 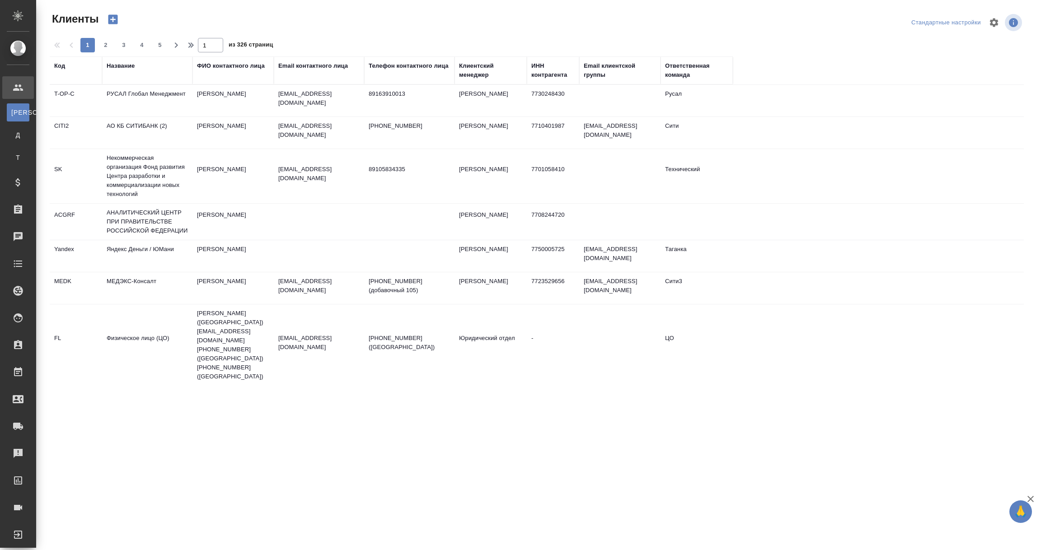 What do you see at coordinates (160, 45) in the screenshot?
I see `span: 5` at bounding box center [160, 45].